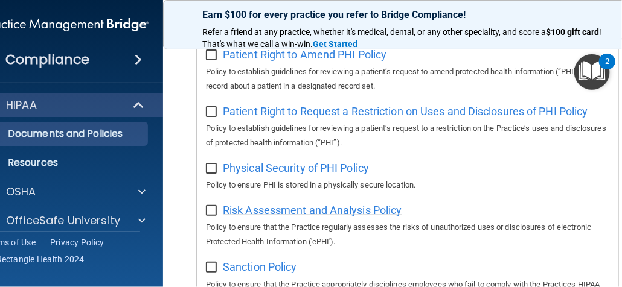  What do you see at coordinates (77, 243) in the screenshot?
I see `a: Privacy Policy` at bounding box center [77, 243].